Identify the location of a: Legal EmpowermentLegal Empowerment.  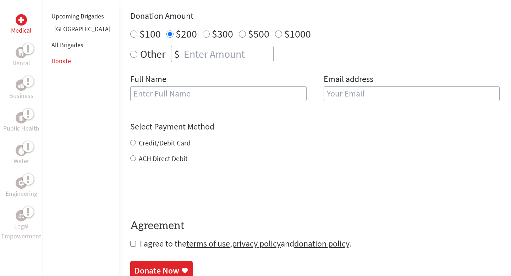
(21, 226).